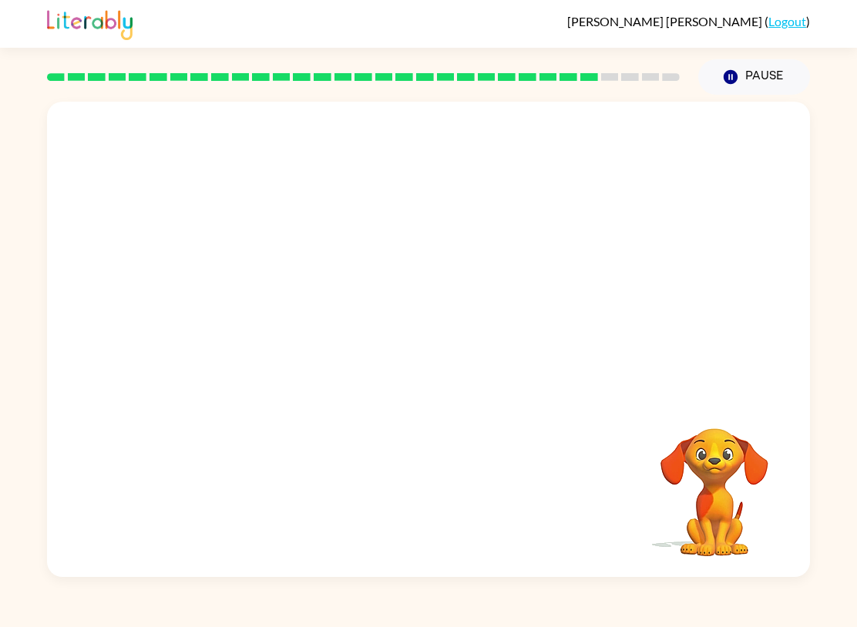  Describe the element at coordinates (714, 482) in the screenshot. I see `video: Your browser must support playing .mp4 files to use Literably. Please try using another browser.` at that location.